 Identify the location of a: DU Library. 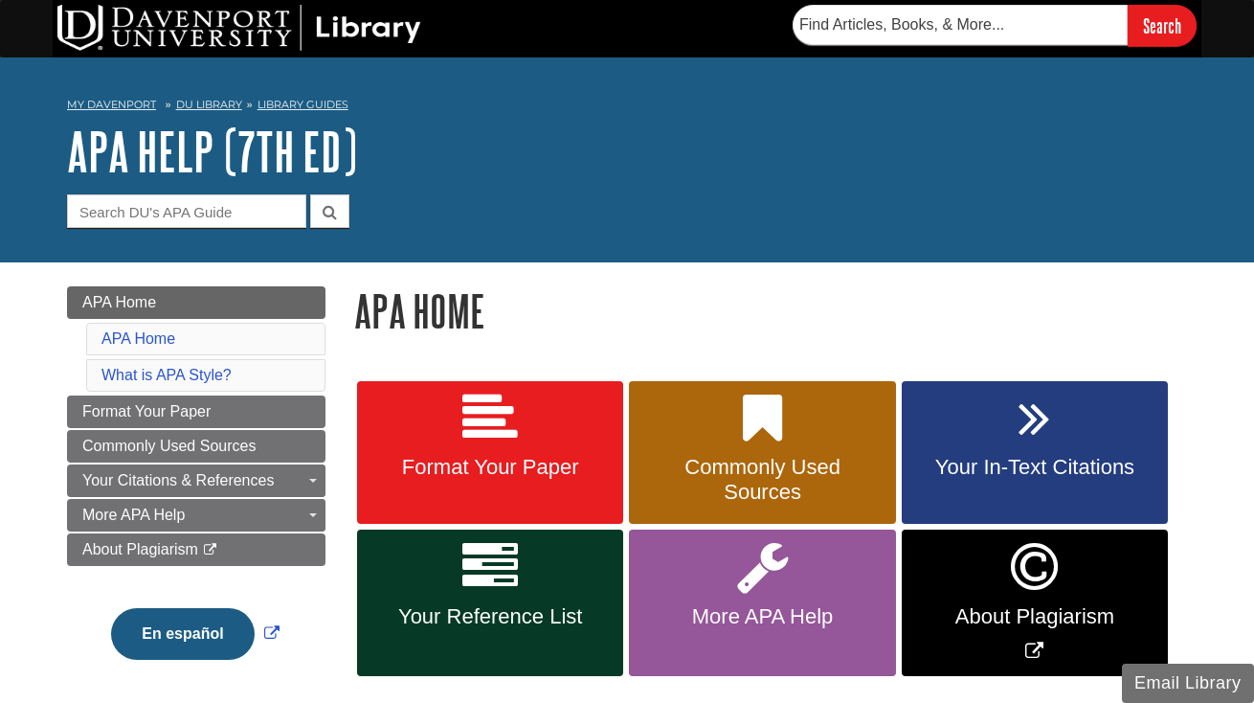
(209, 104).